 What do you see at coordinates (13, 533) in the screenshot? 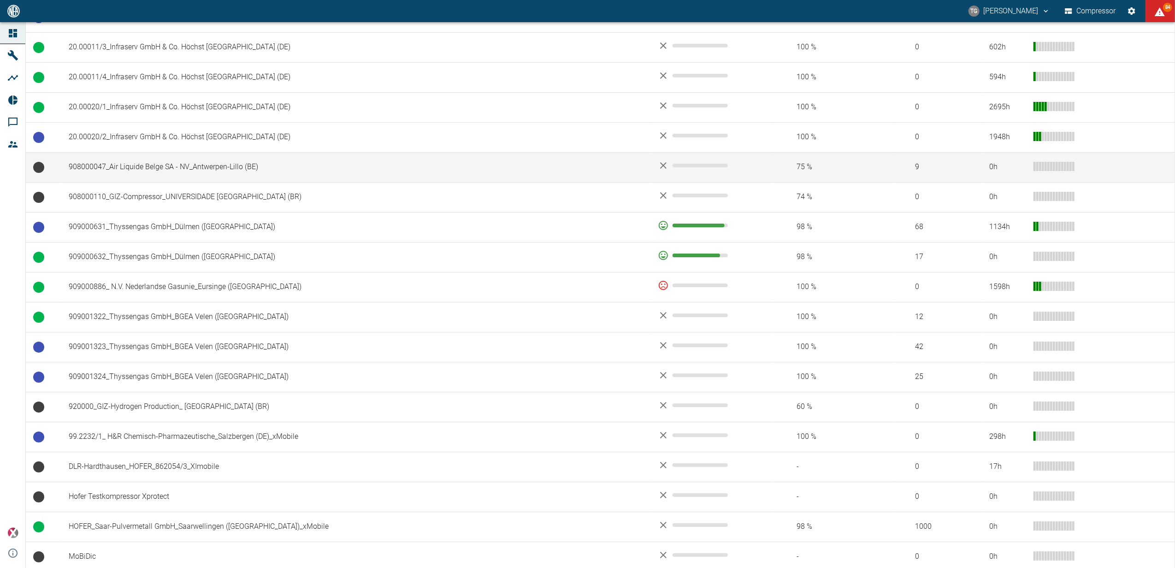
I see `img: Xplore Logo` at bounding box center [13, 533].